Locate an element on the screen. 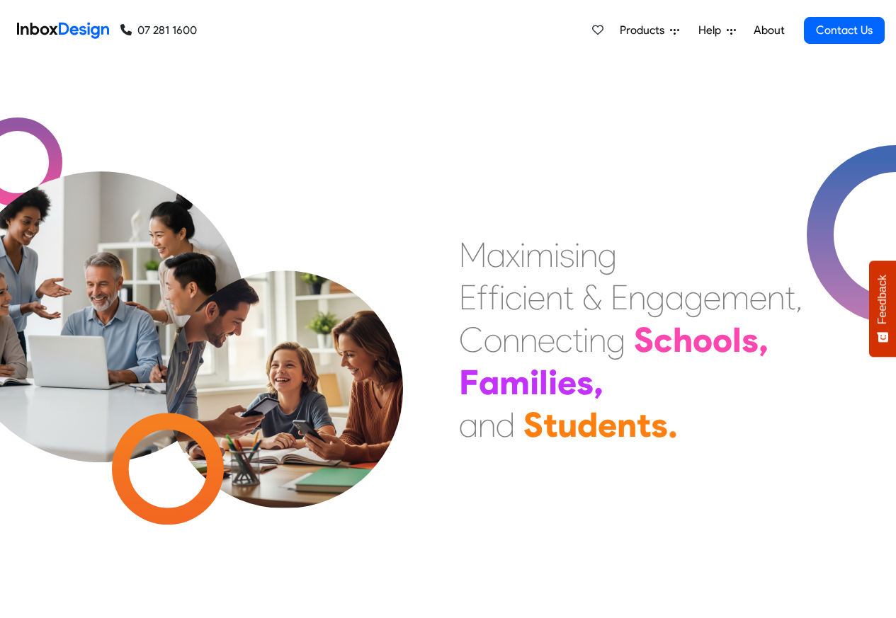 The width and height of the screenshot is (896, 618). a: 07 281 1600 is located at coordinates (159, 30).